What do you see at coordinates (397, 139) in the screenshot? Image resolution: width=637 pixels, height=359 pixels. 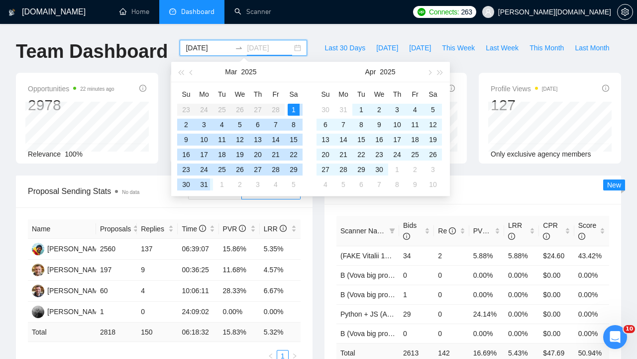 I see `td: 2025-04-17` at bounding box center [397, 139].